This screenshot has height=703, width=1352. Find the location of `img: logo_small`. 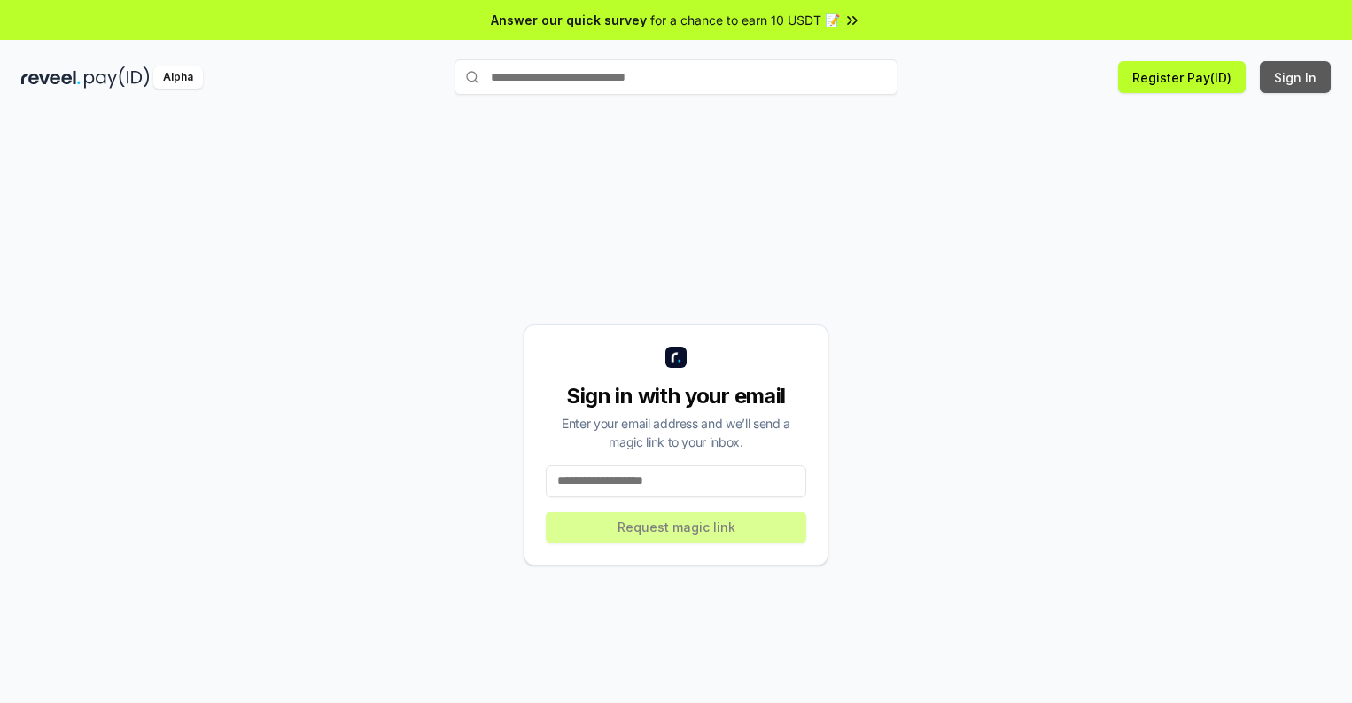

img: logo_small is located at coordinates (676, 357).